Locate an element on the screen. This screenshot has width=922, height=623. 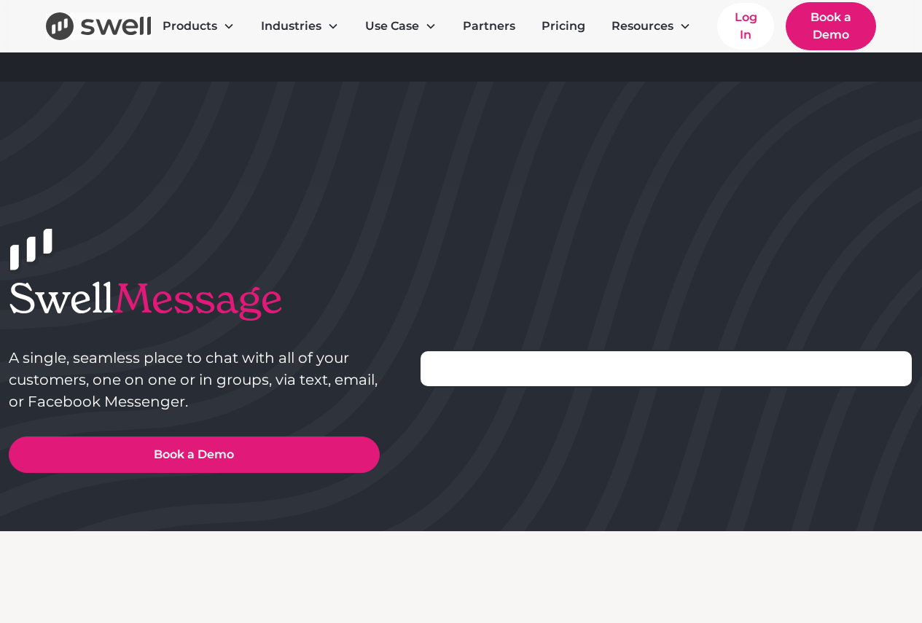
p: A single, seamless place to chat with all of your customers, one on one or in groups, via text, e... is located at coordinates (194, 380).